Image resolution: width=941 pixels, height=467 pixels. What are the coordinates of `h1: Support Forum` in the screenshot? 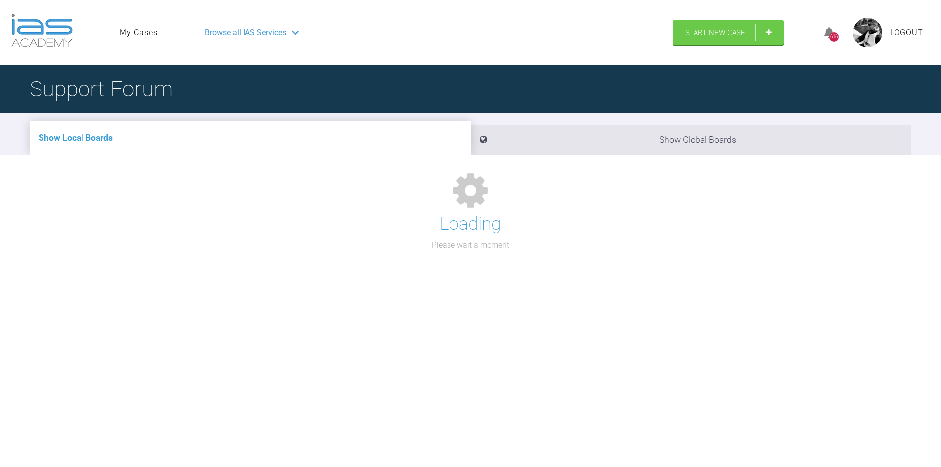 It's located at (101, 89).